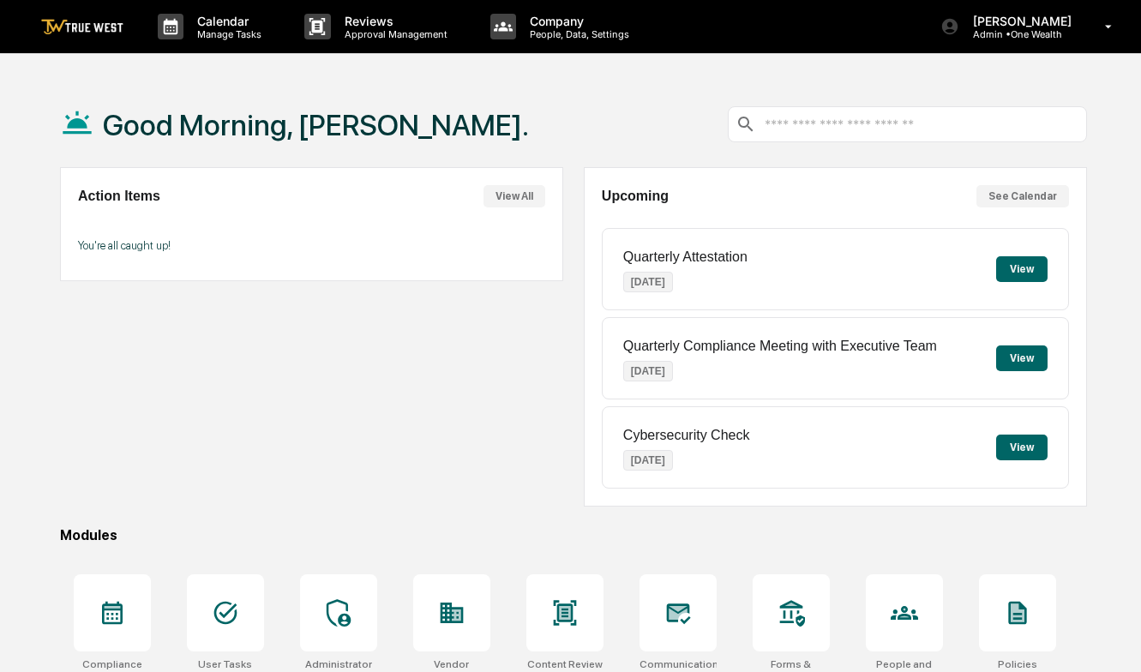 This screenshot has width=1141, height=672. Describe the element at coordinates (780, 346) in the screenshot. I see `p: Quarterly Compliance Meeting with Executive Team` at that location.